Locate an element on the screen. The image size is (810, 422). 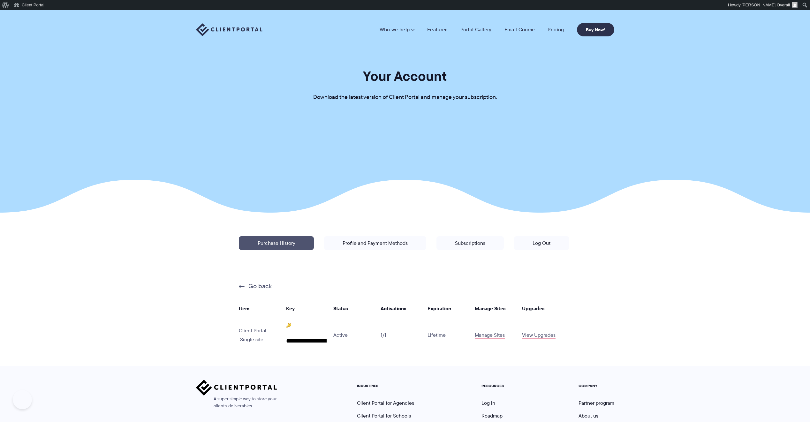
h5: INDUSTRIES is located at coordinates (389, 386).